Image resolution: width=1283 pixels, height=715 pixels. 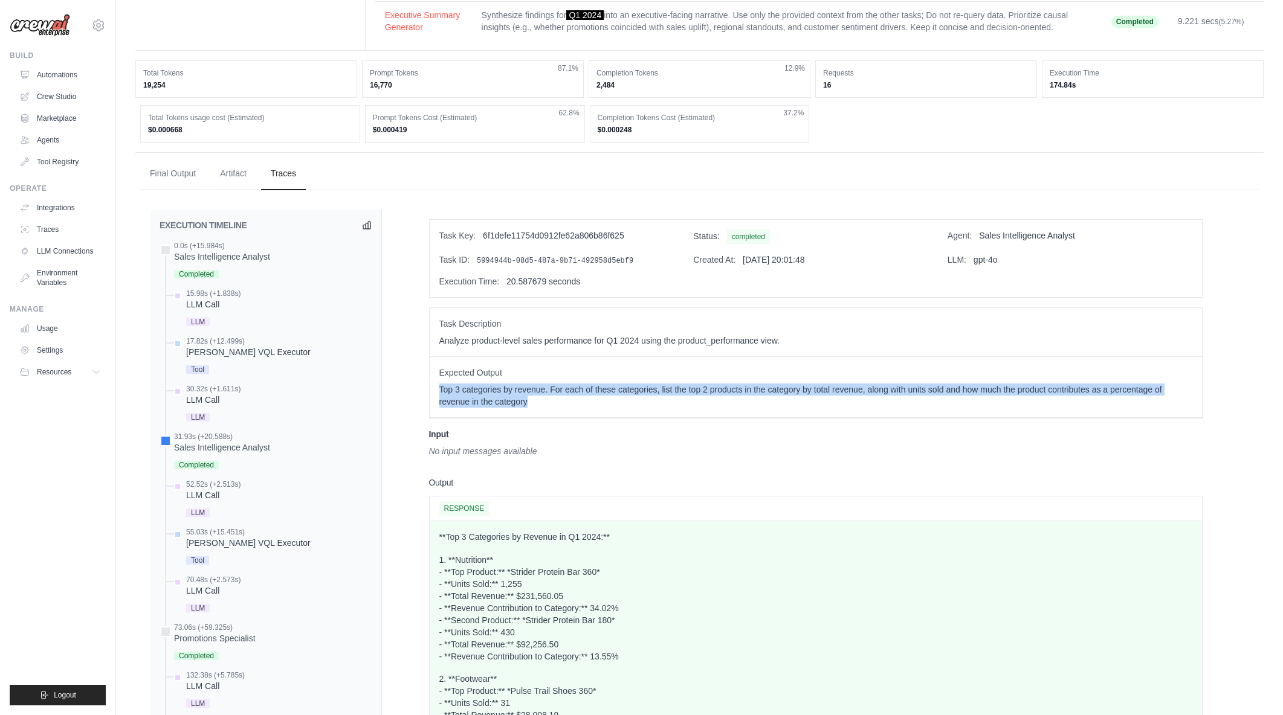 I want to click on a: LLM Connections, so click(x=60, y=251).